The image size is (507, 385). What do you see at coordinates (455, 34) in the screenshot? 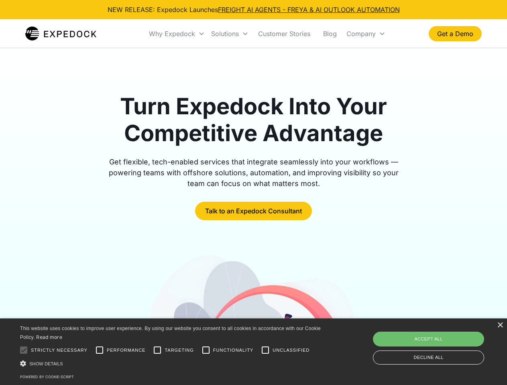
I see `a: Get a Demo` at bounding box center [455, 34].